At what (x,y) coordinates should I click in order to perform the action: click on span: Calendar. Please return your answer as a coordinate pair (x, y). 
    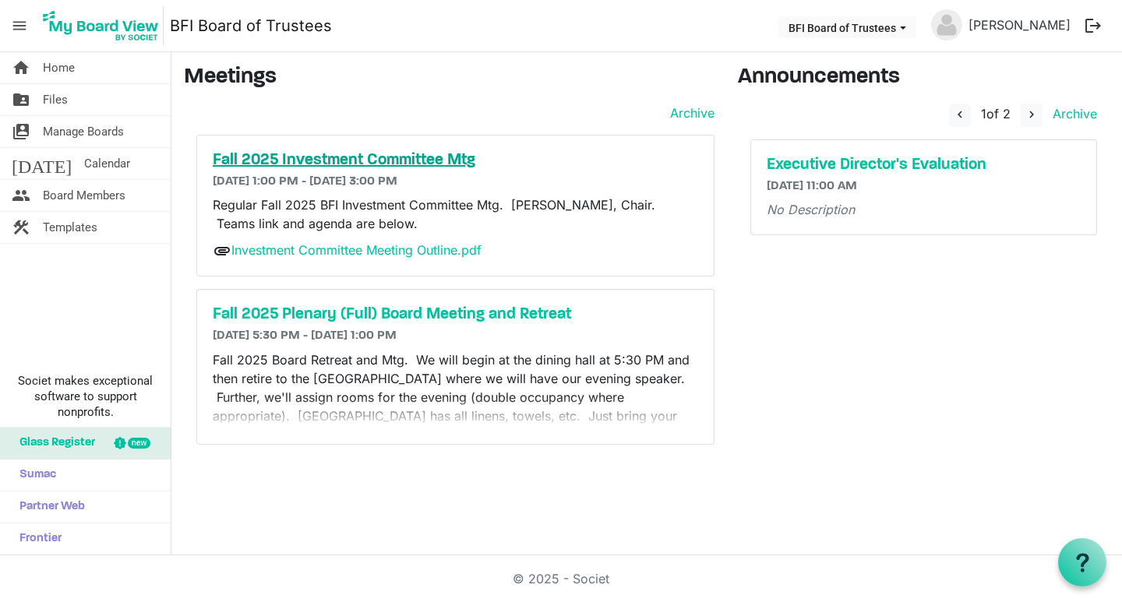
    Looking at the image, I should click on (107, 164).